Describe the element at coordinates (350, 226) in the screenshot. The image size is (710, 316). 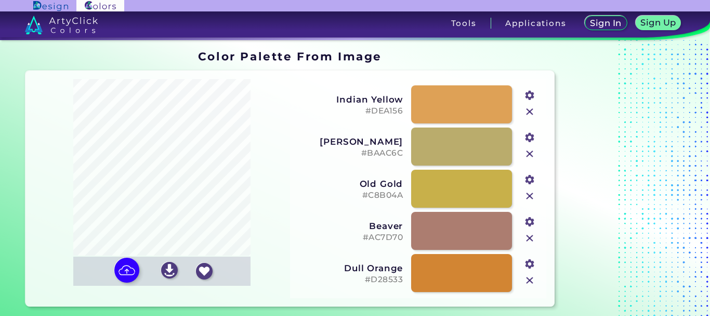
I see `h3: Beaver` at that location.